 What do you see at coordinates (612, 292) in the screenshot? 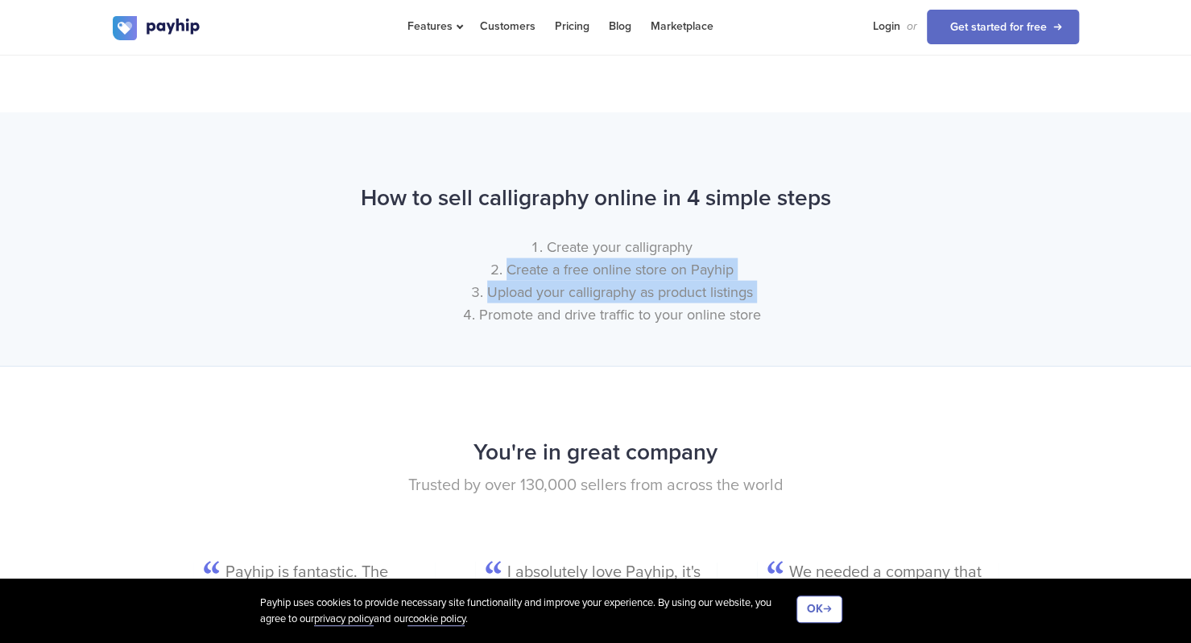
I see `li: Upload your calligraphy as product listings` at bounding box center [612, 292].